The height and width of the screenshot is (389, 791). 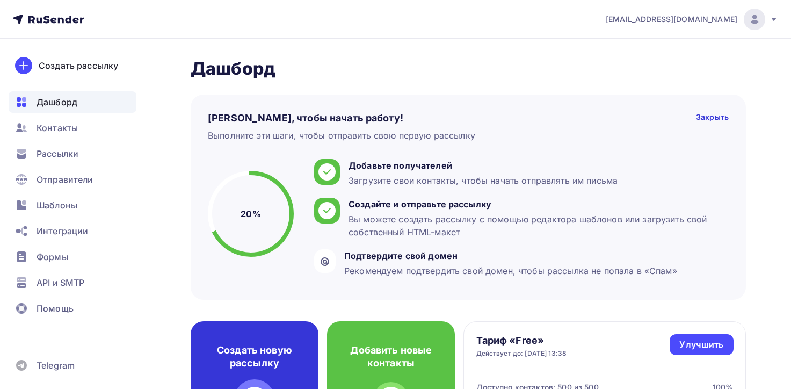 What do you see at coordinates (57, 128) in the screenshot?
I see `span: Контакты` at bounding box center [57, 128].